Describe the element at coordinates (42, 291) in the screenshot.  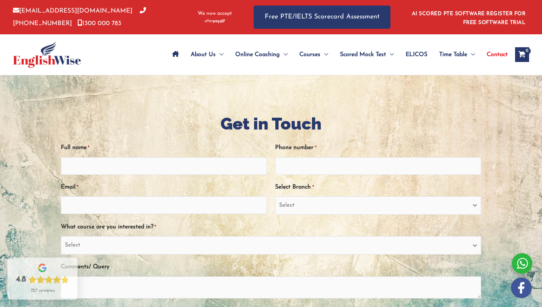
I see `div: 727 reviews` at that location.